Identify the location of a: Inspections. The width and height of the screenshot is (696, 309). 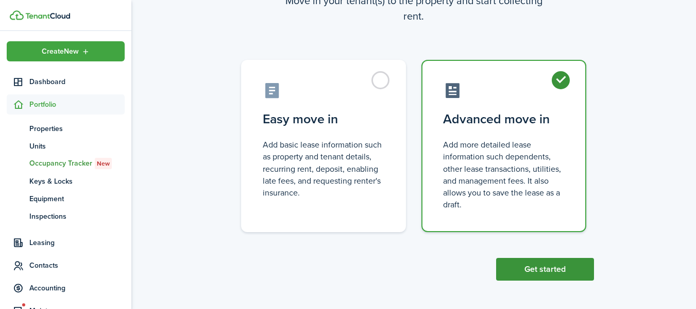
(65, 216).